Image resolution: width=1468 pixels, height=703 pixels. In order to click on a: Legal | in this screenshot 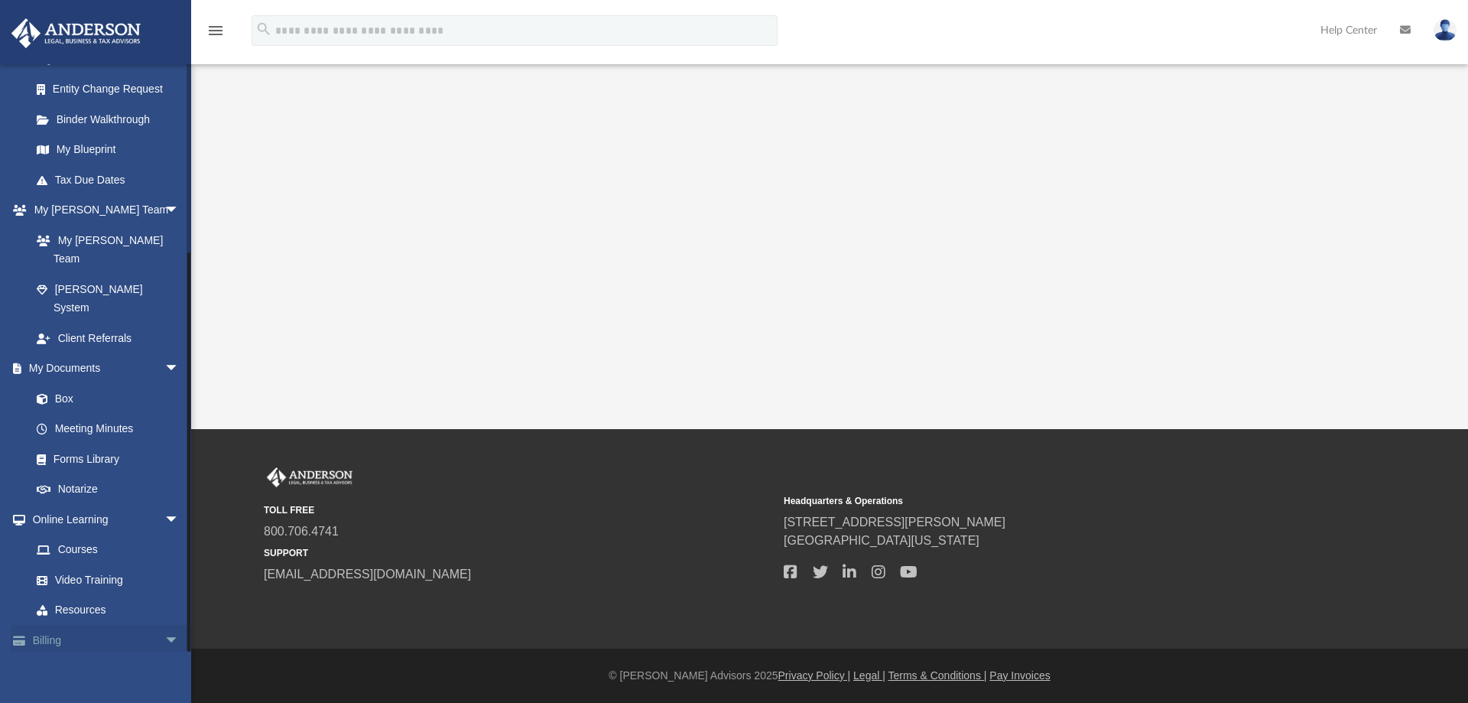, I will do `click(869, 675)`.